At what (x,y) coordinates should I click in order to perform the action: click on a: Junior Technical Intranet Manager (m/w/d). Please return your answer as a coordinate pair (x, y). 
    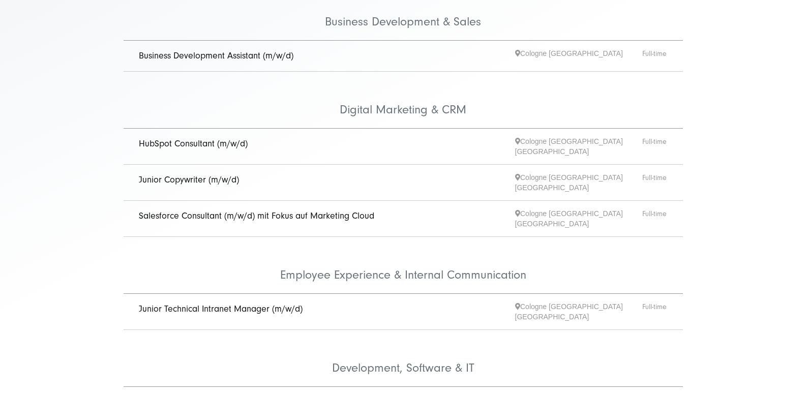
    Looking at the image, I should click on (221, 309).